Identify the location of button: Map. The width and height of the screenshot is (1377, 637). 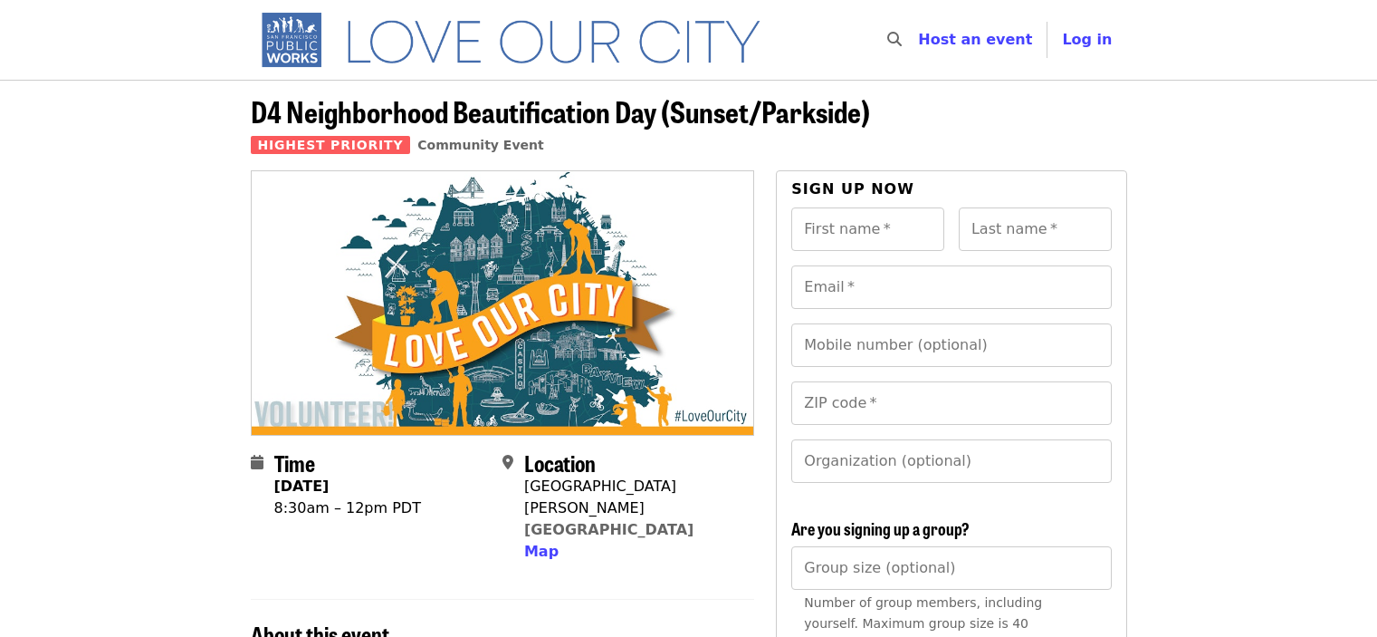
(542, 551).